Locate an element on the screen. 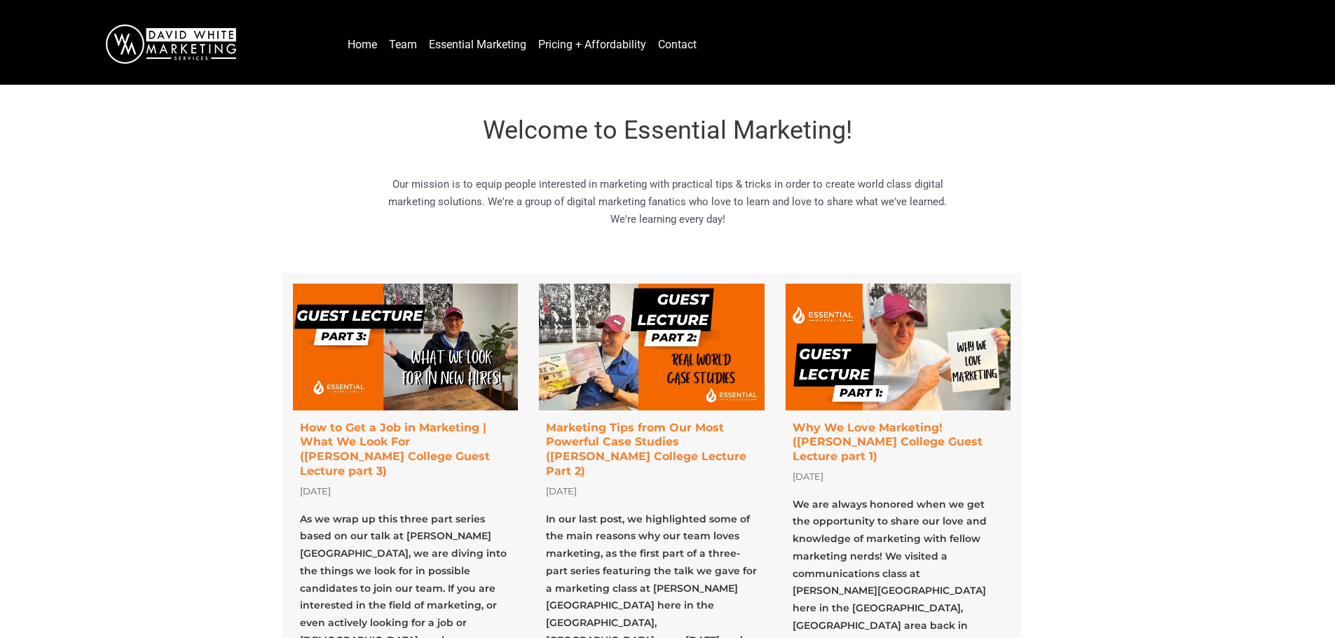 The width and height of the screenshot is (1335, 638). span: Welcome to Essential Marketing! is located at coordinates (667, 130).